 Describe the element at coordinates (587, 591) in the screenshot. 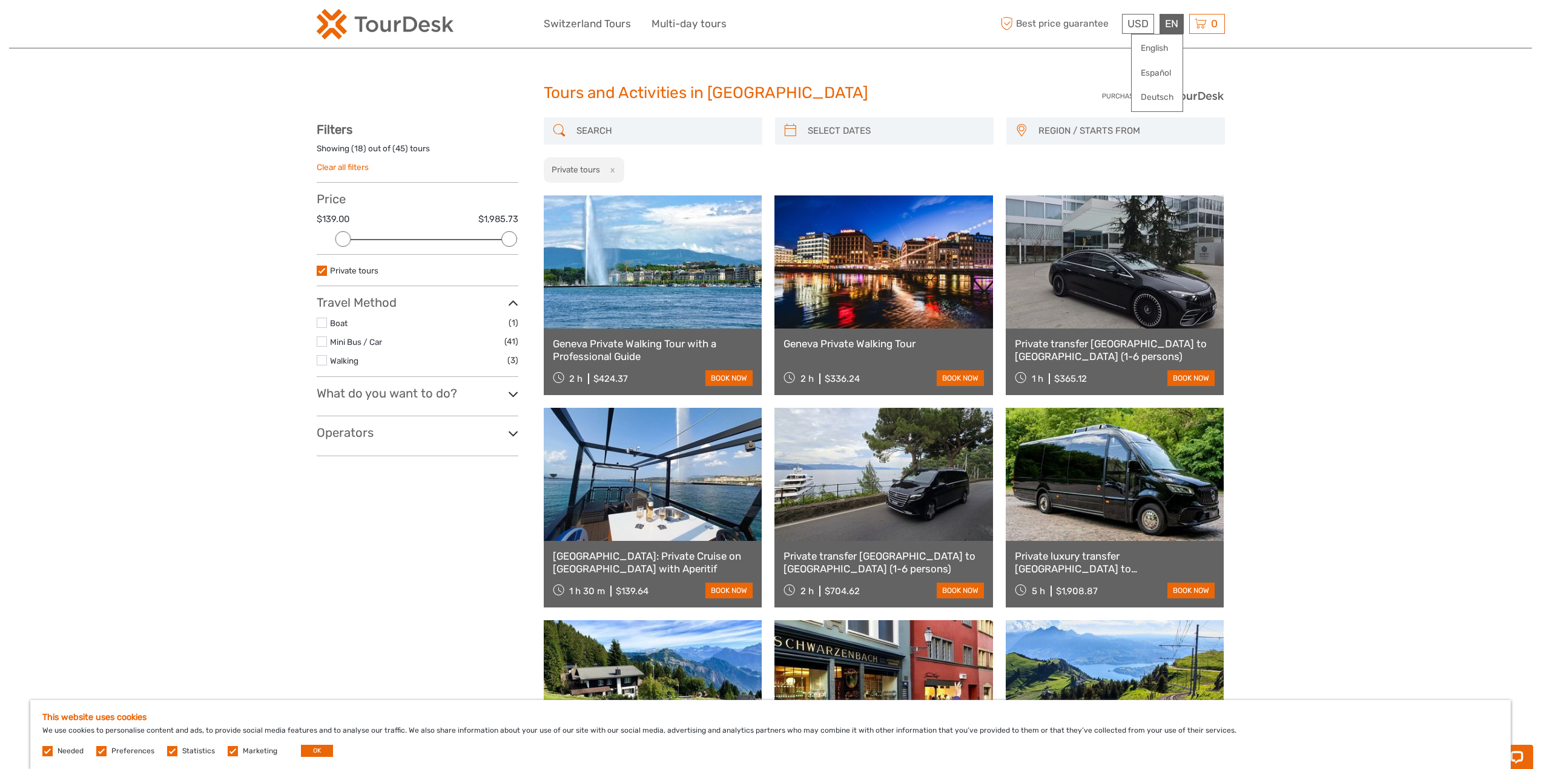

I see `span: 1 h 30 m` at that location.